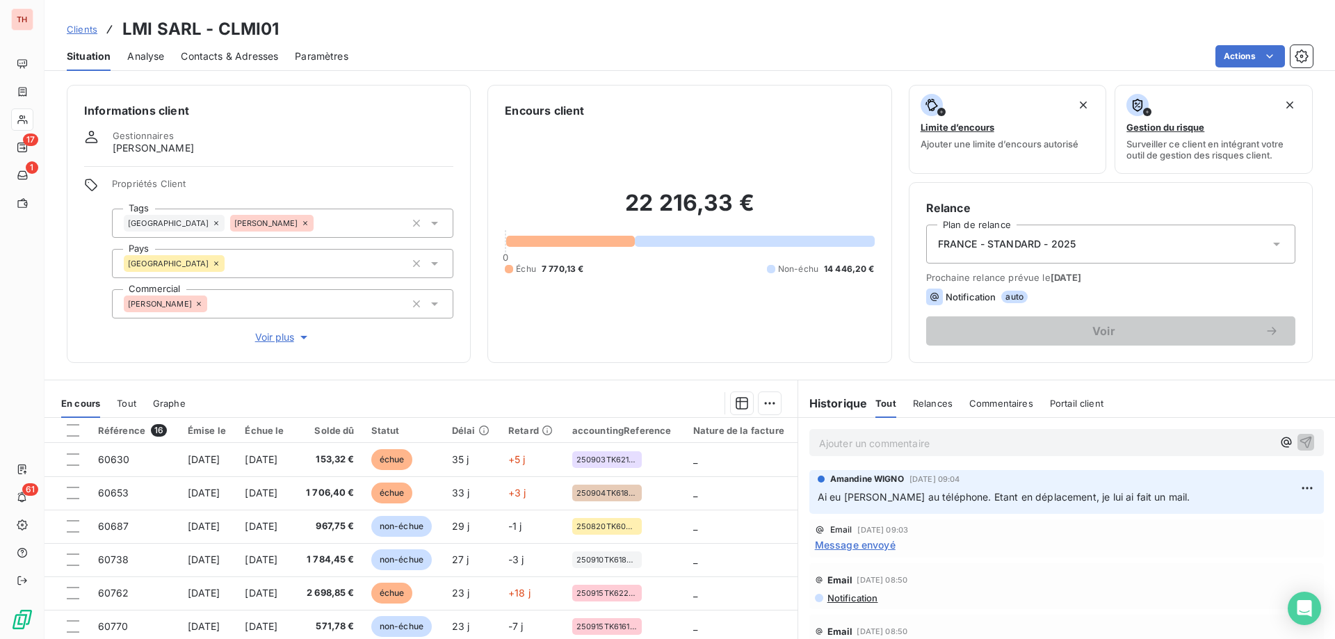 The width and height of the screenshot is (1335, 639). What do you see at coordinates (867, 479) in the screenshot?
I see `span: Amandine WIGNO` at bounding box center [867, 479].